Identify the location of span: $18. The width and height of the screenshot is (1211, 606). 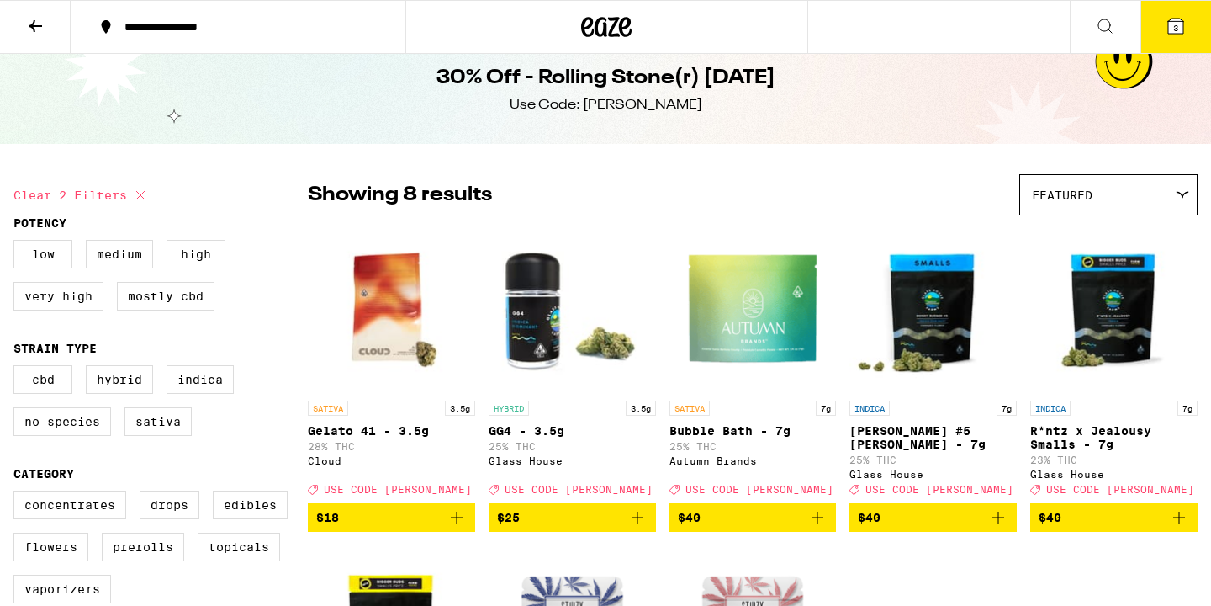
(327, 517).